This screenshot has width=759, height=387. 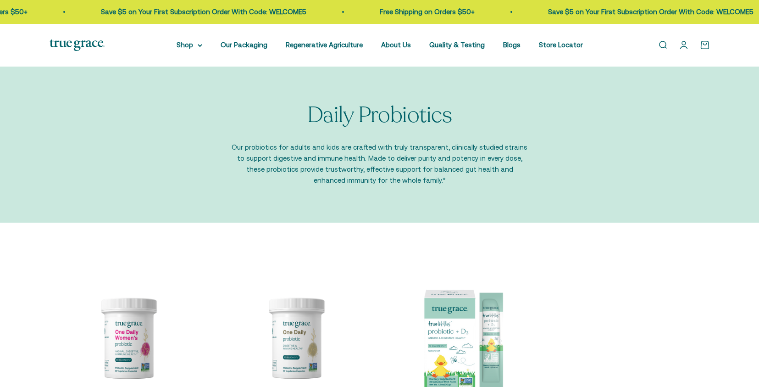 I want to click on p: Save $5 on Your First Subscription Order With Code: WELCOME5, so click(x=274, y=12).